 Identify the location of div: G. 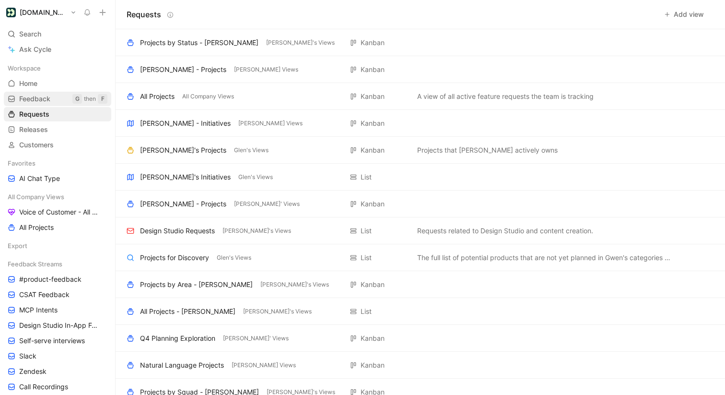
(77, 99).